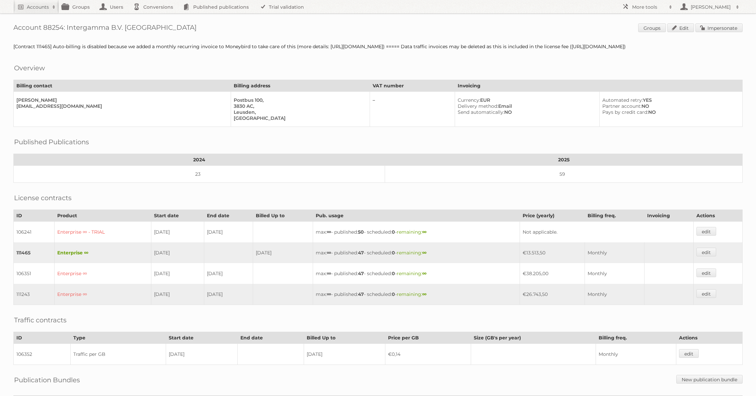 The width and height of the screenshot is (756, 396). I want to click on th: Product, so click(103, 216).